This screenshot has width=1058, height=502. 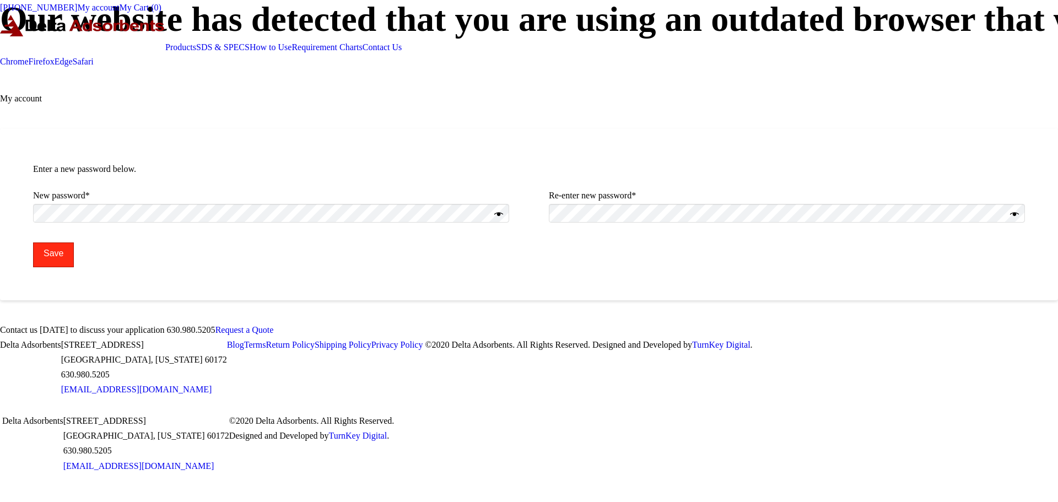 I want to click on label: New password, so click(x=271, y=195).